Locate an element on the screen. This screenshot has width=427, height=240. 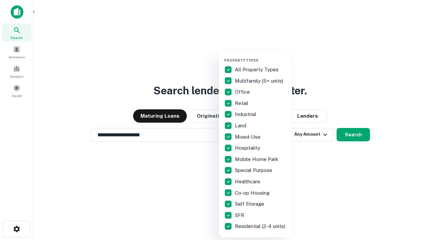
p: Industrial is located at coordinates (246, 114).